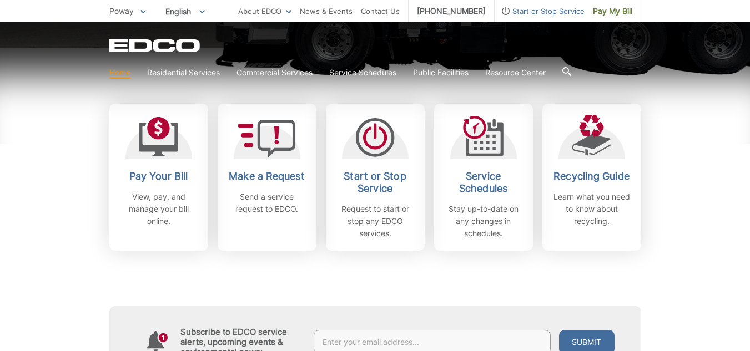 This screenshot has width=750, height=351. Describe the element at coordinates (185, 11) in the screenshot. I see `span: English` at that location.